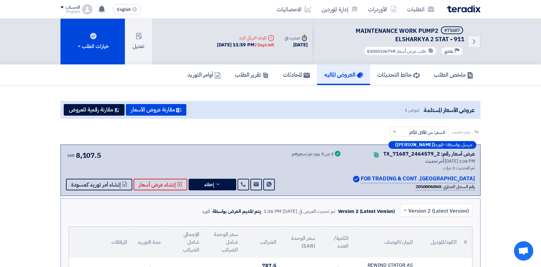  I want to click on span: مرسل بواسطة:, so click(459, 145).